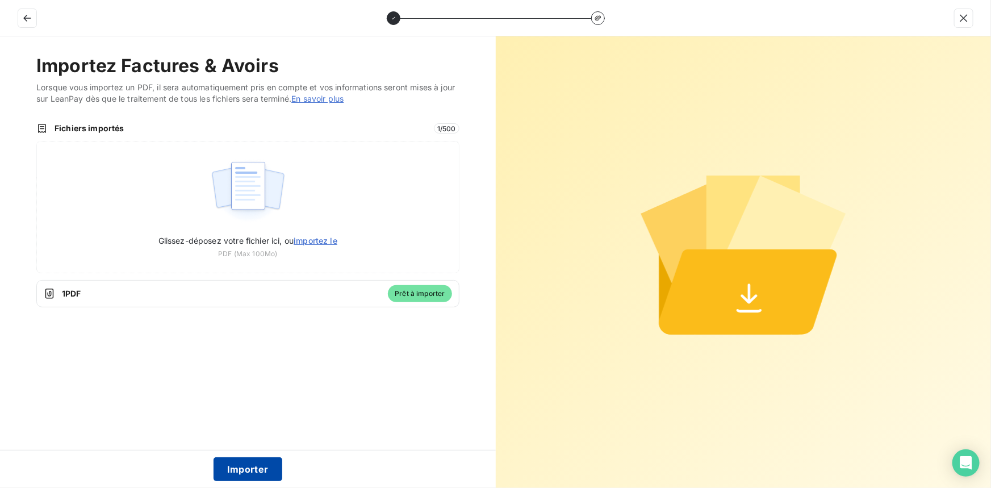  What do you see at coordinates (248, 240) in the screenshot?
I see `span: Glissez-déposez votre fichier ici, ou` at bounding box center [248, 240].